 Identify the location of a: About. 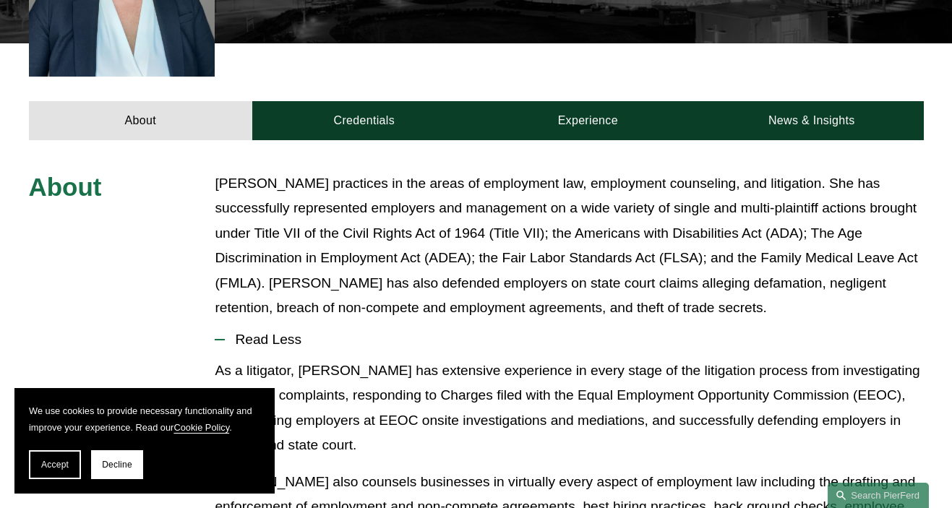
(141, 120).